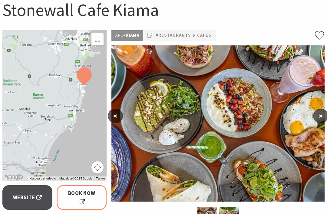 This screenshot has width=327, height=214. What do you see at coordinates (98, 168) in the screenshot?
I see `button: Map camera controls` at bounding box center [98, 168].